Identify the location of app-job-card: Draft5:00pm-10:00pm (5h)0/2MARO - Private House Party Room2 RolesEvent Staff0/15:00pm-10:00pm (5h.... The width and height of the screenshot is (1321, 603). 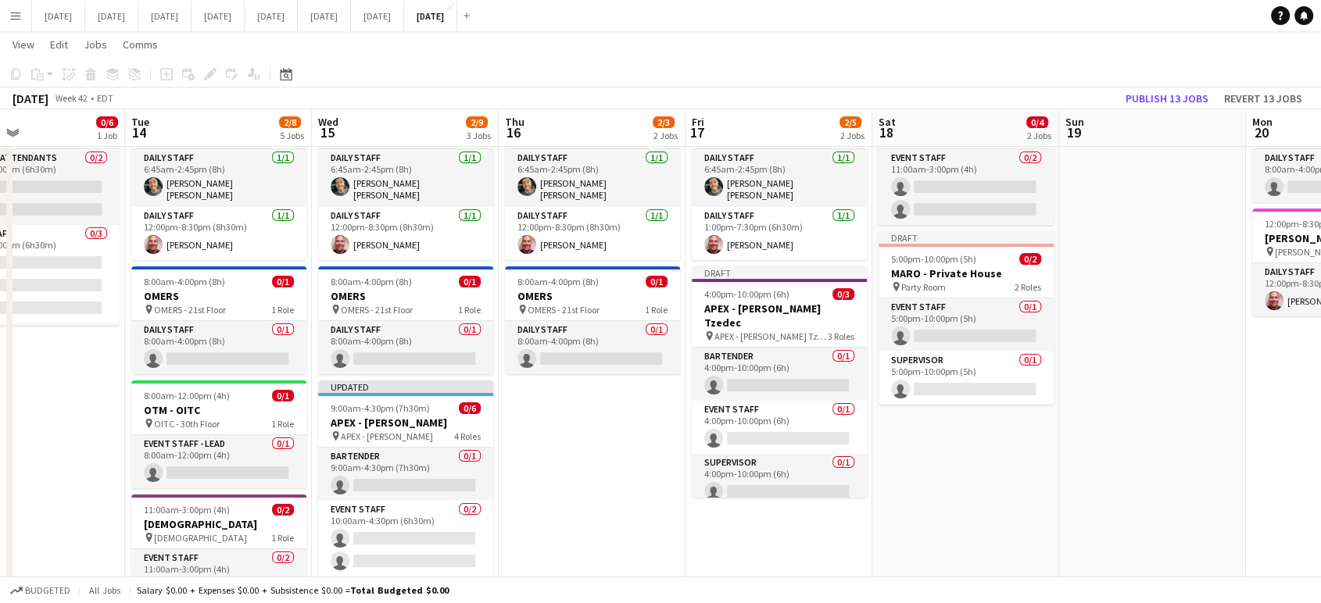
(966, 318).